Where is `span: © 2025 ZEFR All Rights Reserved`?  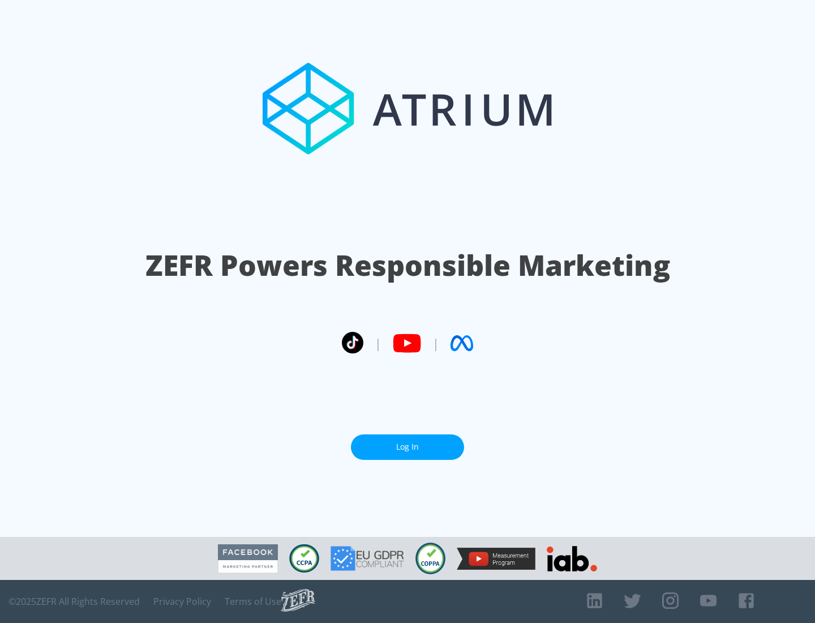 span: © 2025 ZEFR All Rights Reserved is located at coordinates (74, 601).